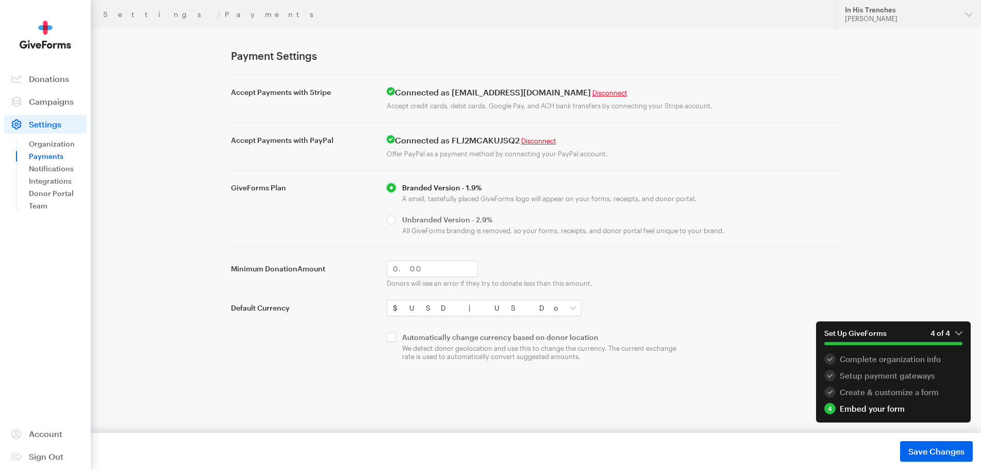  What do you see at coordinates (893, 337) in the screenshot?
I see `button: Set Up GiveForms4 of 4` at bounding box center [893, 337].